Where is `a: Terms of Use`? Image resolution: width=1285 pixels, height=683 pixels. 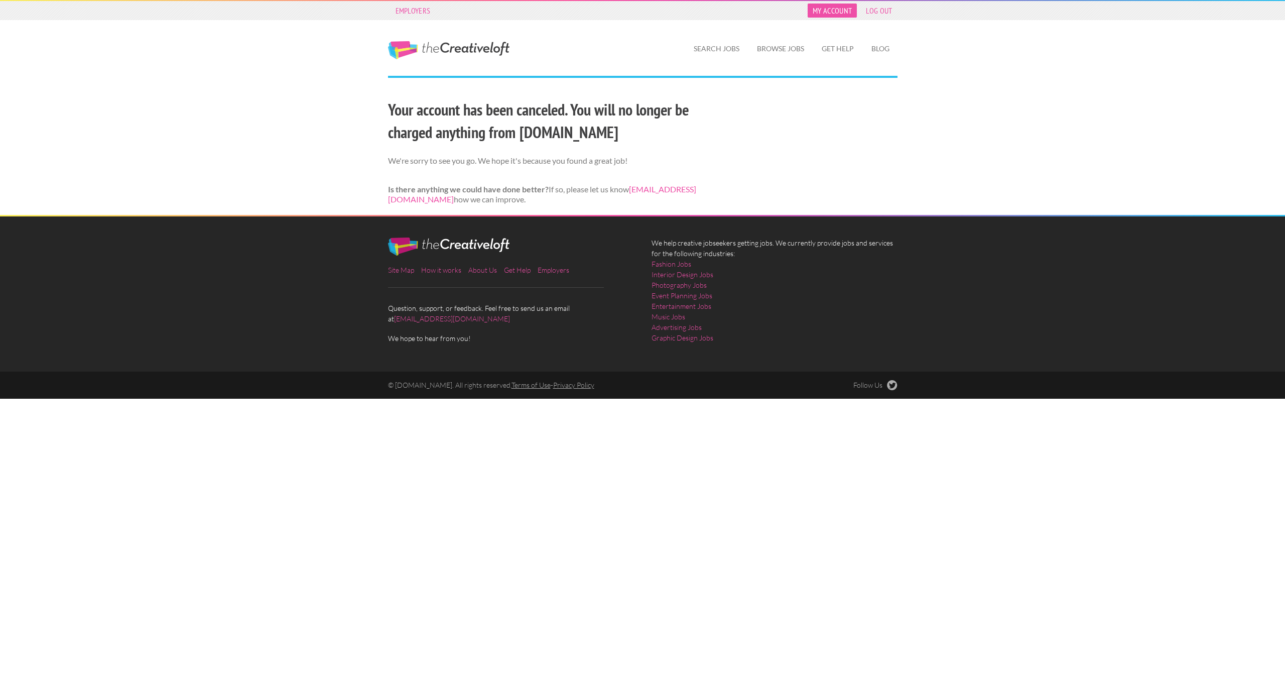
a: Terms of Use is located at coordinates (531, 384).